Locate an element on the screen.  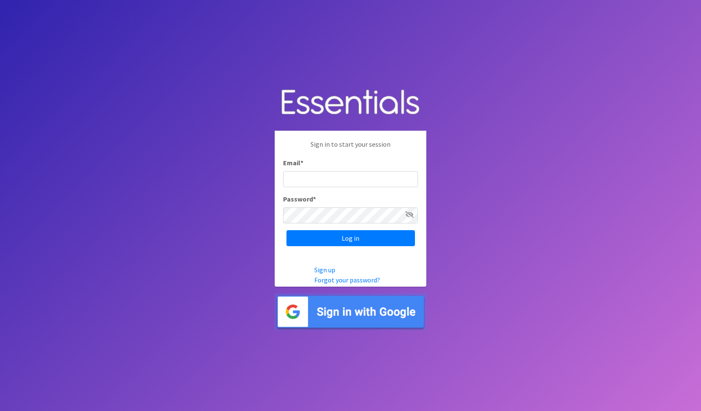
a: Forgot your password? is located at coordinates (347, 280).